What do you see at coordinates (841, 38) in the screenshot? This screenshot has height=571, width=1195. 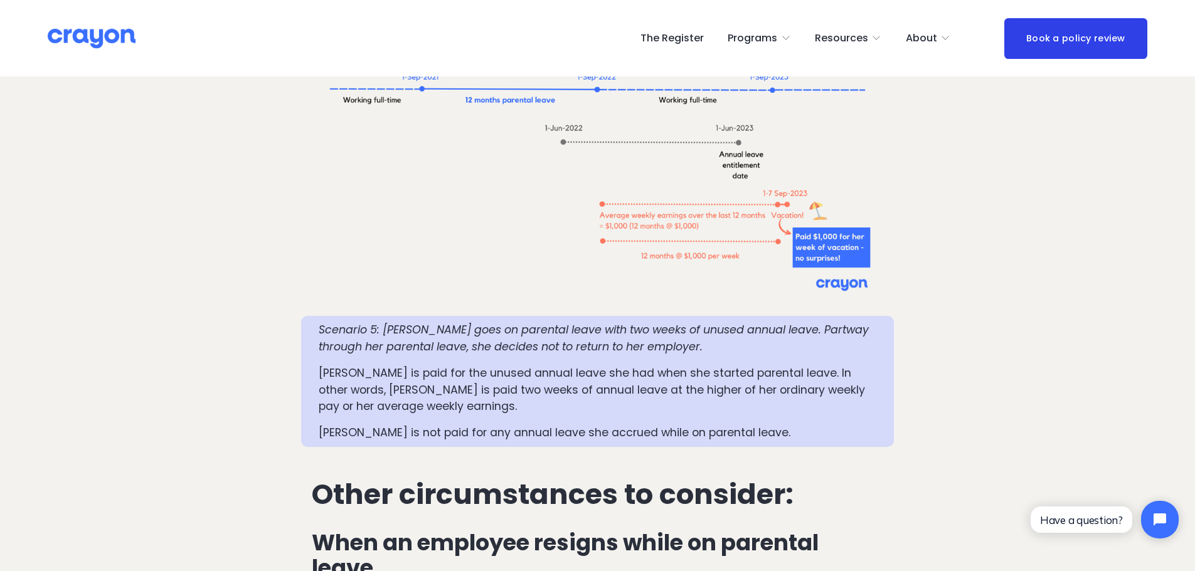 I see `span: Resources` at bounding box center [841, 38].